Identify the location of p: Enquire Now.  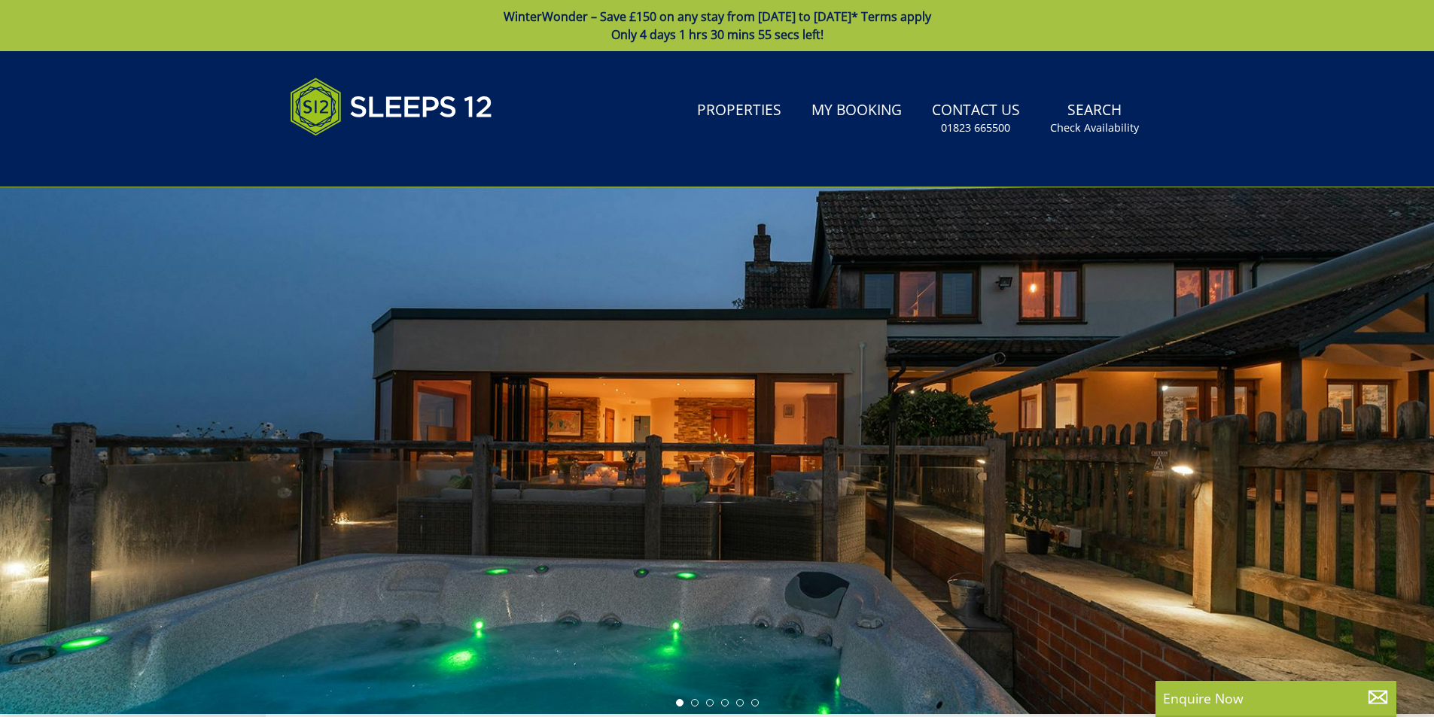
(1276, 699).